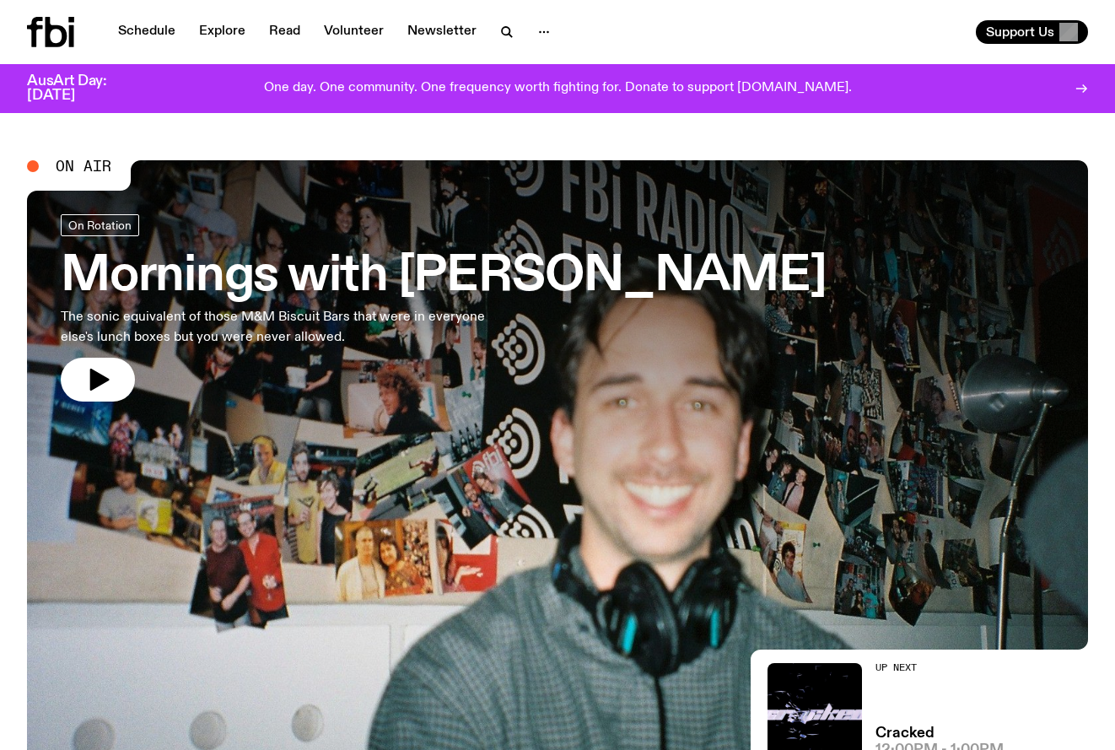 This screenshot has height=750, width=1115. Describe the element at coordinates (353, 32) in the screenshot. I see `a: Volunteer` at that location.